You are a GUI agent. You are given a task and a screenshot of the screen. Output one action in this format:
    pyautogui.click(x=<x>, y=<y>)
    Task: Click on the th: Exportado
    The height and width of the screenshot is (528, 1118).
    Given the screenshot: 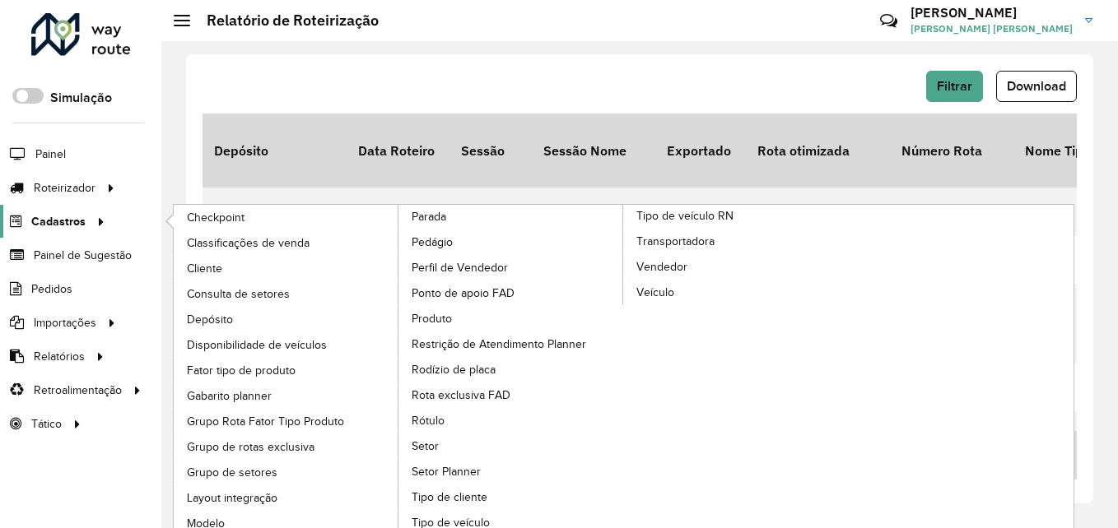 What is the action you would take?
    pyautogui.click(x=700, y=151)
    